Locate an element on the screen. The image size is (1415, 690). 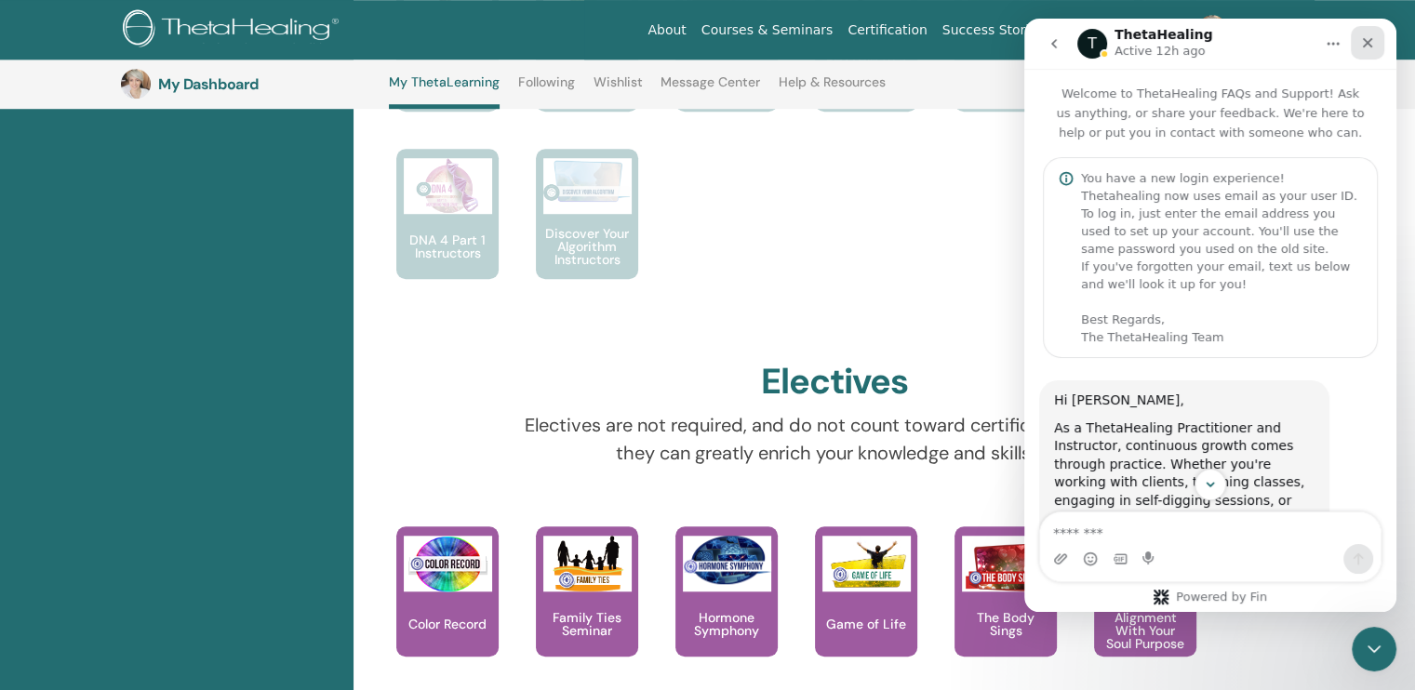
button: Gif picker is located at coordinates (96, 541).